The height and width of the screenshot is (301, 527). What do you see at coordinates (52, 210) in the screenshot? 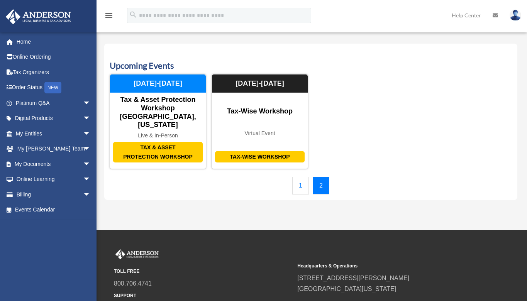
I see `a: Events Calendar` at bounding box center [52, 210].